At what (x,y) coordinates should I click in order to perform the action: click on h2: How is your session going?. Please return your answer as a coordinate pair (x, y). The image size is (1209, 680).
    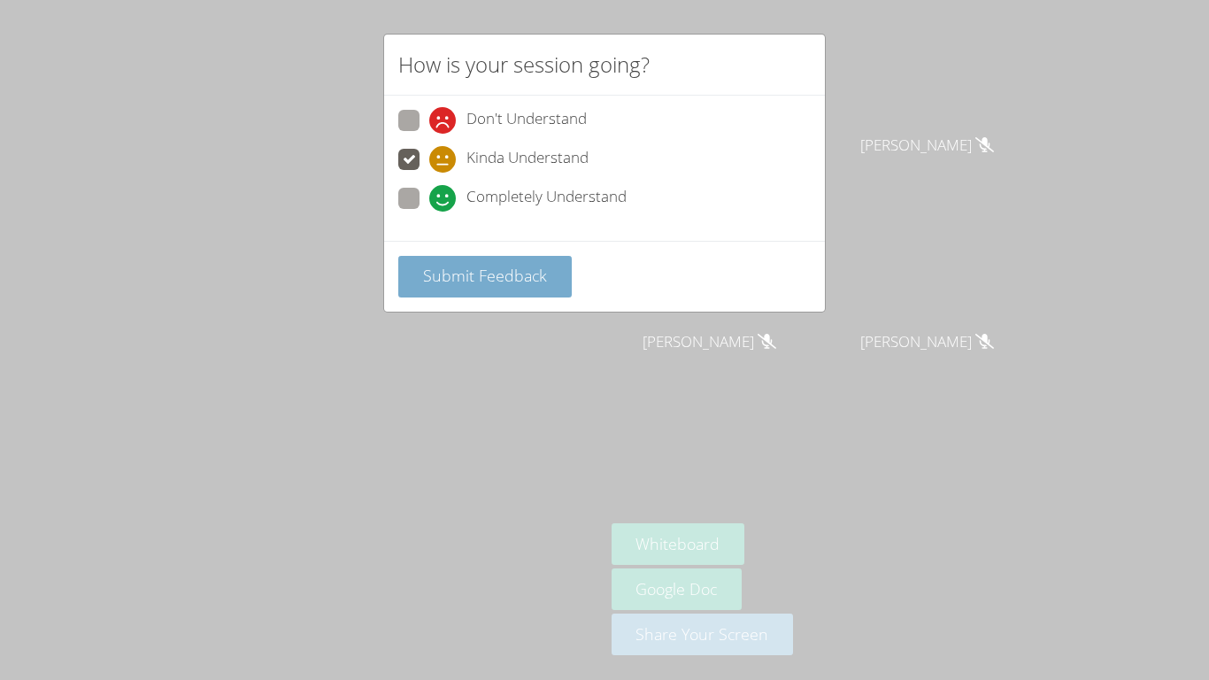
    Looking at the image, I should click on (524, 65).